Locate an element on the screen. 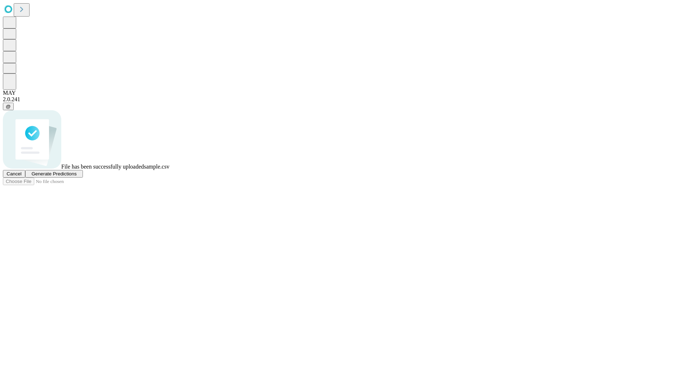 The image size is (692, 389). span: Generate Predictions is located at coordinates (54, 174).